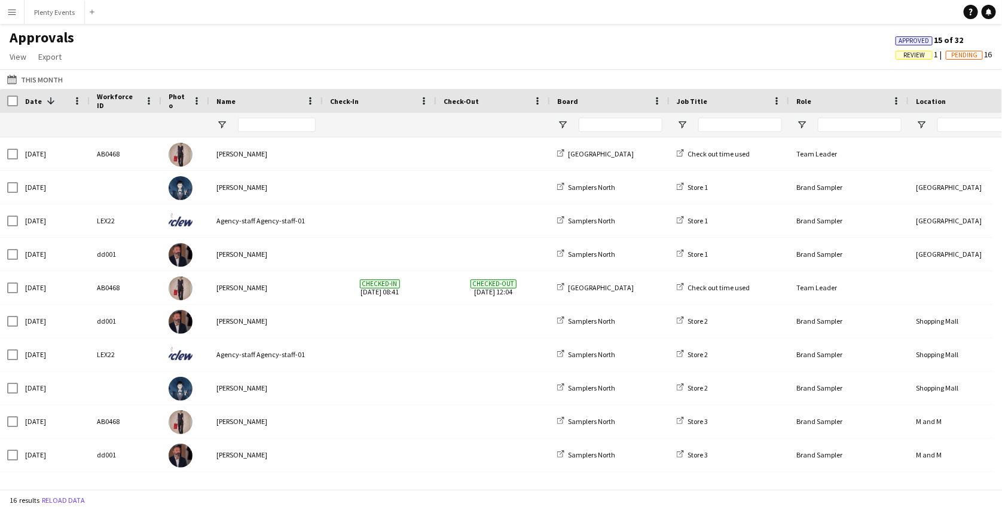  Describe the element at coordinates (914, 41) in the screenshot. I see `span: Approved` at that location.